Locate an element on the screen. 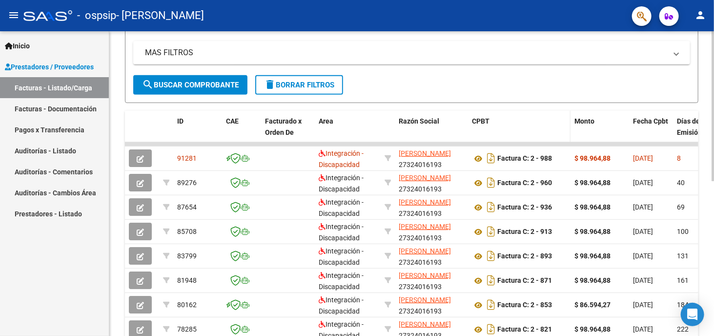 Image resolution: width=714 pixels, height=336 pixels. span: 100 is located at coordinates (683, 231).